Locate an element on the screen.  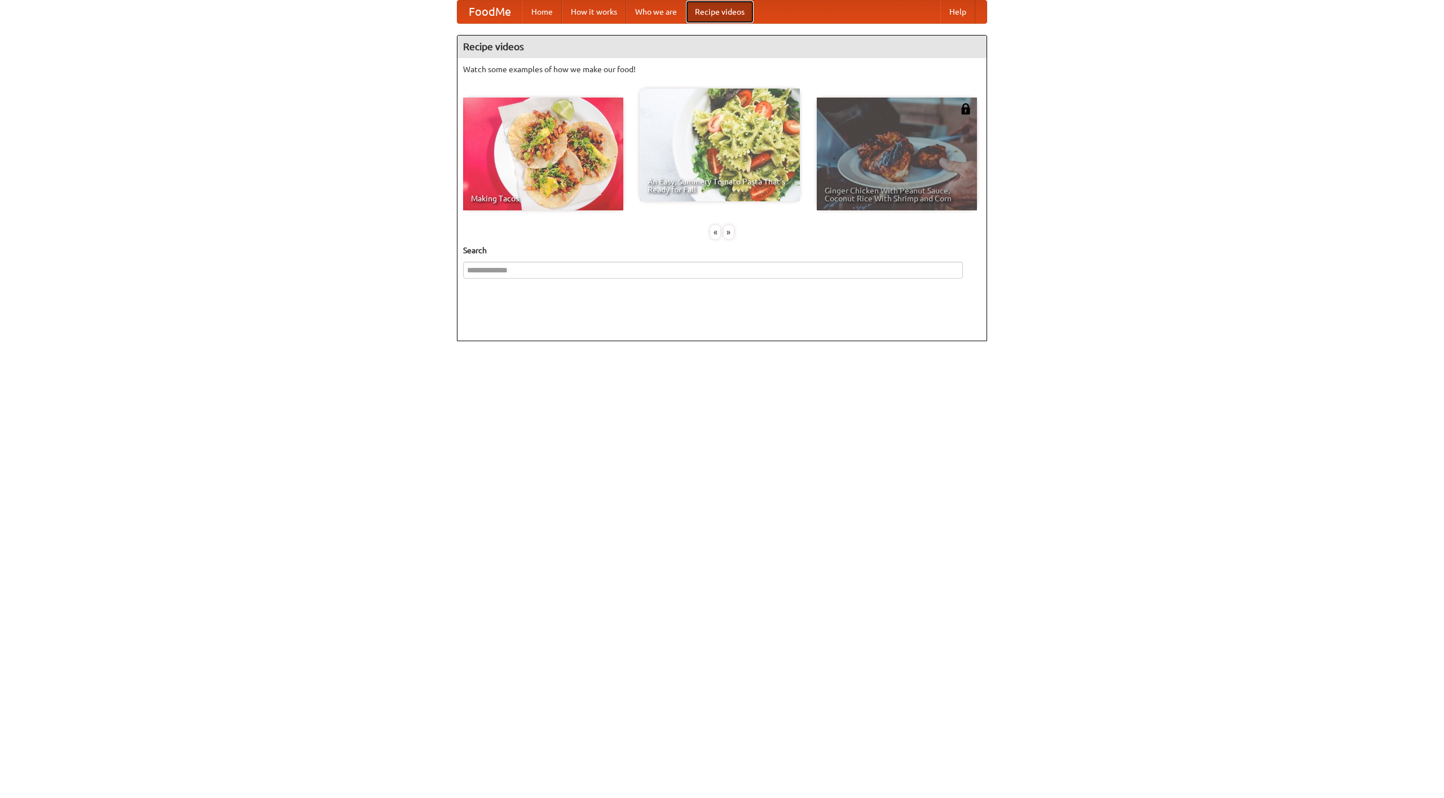
a: Who we are is located at coordinates (656, 12).